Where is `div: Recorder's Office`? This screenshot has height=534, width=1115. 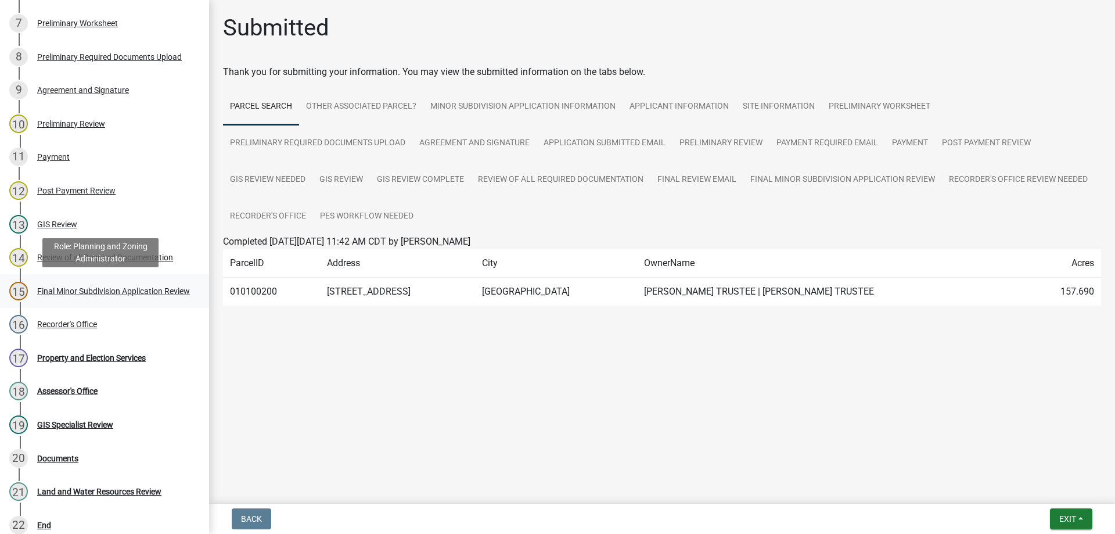 div: Recorder's Office is located at coordinates (67, 324).